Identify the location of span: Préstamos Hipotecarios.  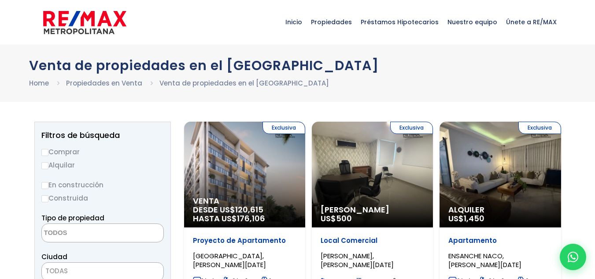
(400, 22).